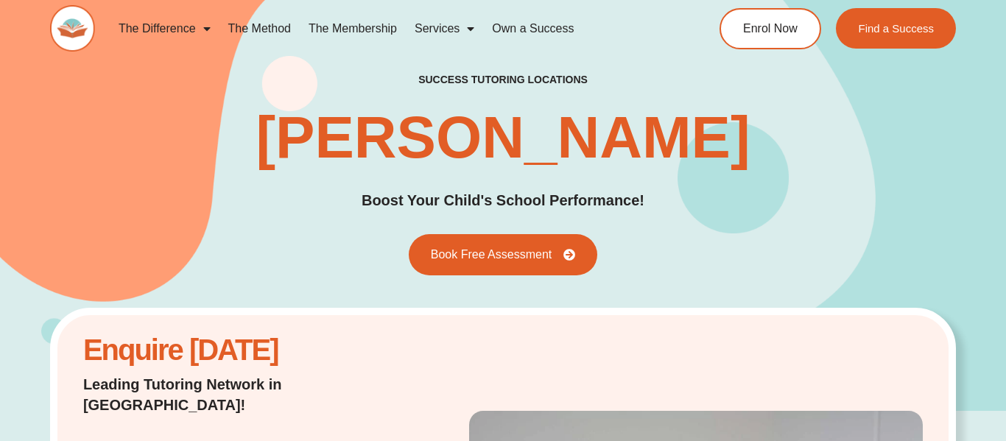 This screenshot has height=441, width=1006. Describe the element at coordinates (503, 200) in the screenshot. I see `h2: Boost Your Child's School Performance!` at that location.